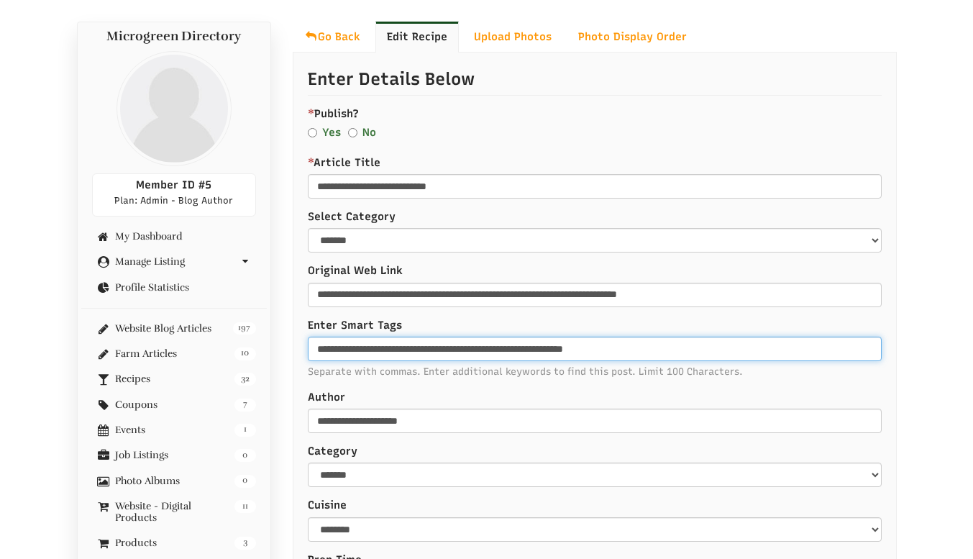  What do you see at coordinates (245, 543) in the screenshot?
I see `span: 3` at bounding box center [245, 543].